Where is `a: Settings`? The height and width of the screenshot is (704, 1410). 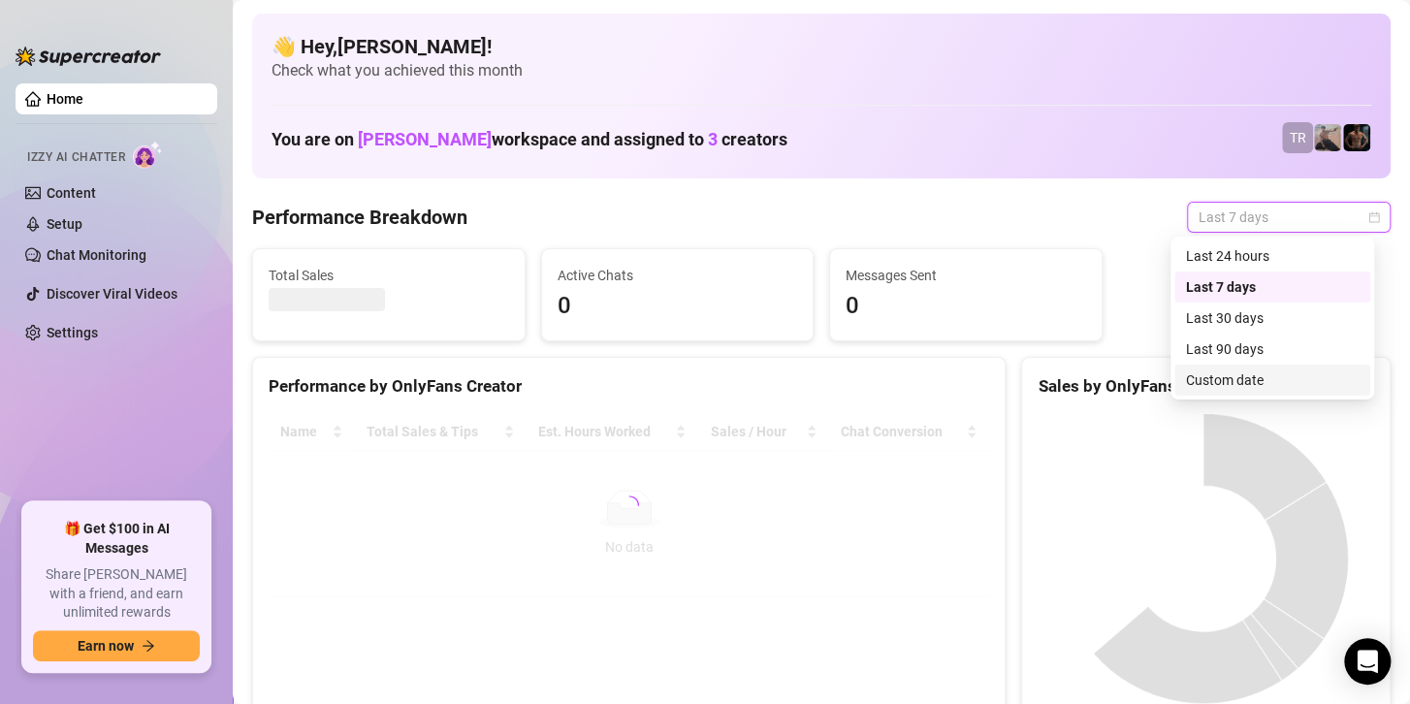 a: Settings is located at coordinates (72, 333).